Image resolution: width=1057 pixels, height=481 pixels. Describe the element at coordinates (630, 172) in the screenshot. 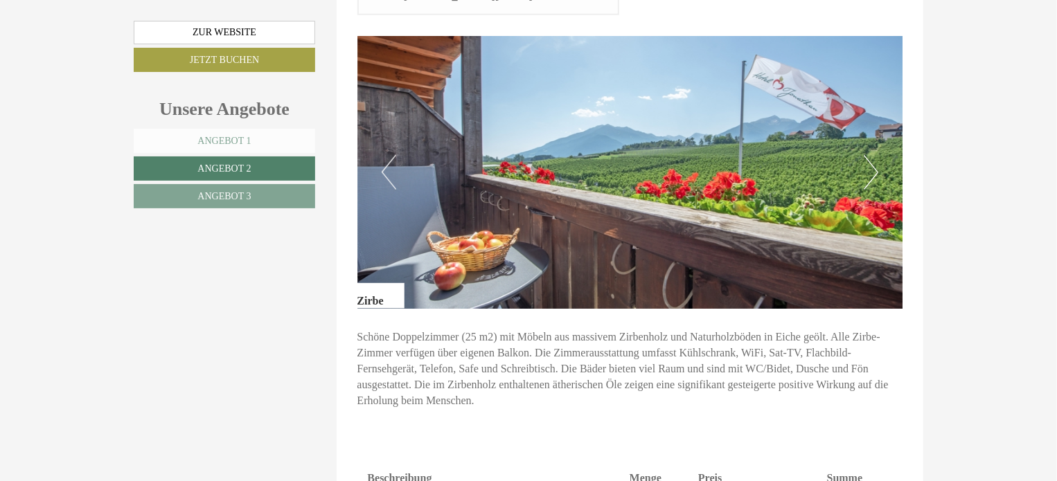

I see `img: image` at that location.